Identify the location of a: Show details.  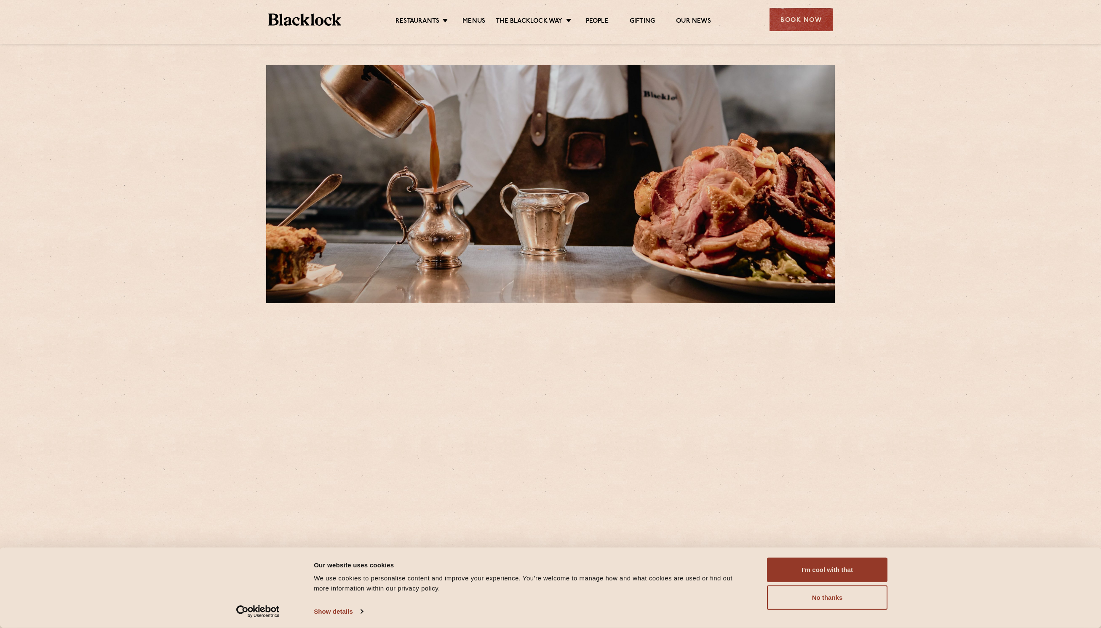
(338, 612).